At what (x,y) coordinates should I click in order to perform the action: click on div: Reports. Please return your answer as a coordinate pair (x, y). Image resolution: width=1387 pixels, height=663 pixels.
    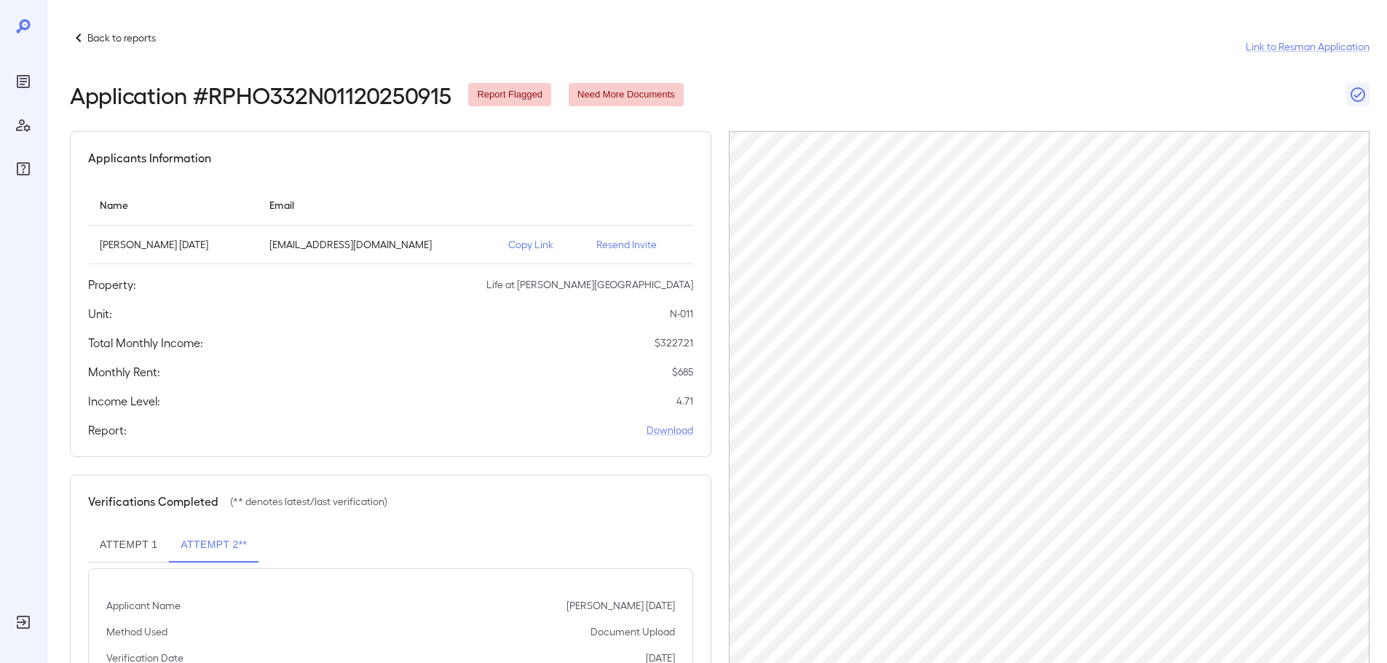
    Looking at the image, I should click on (23, 82).